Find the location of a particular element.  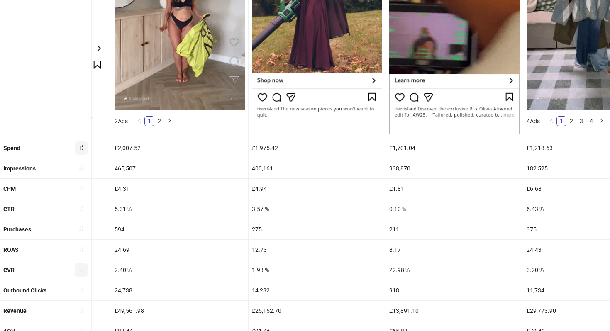

div: 12.73 is located at coordinates (317, 250).